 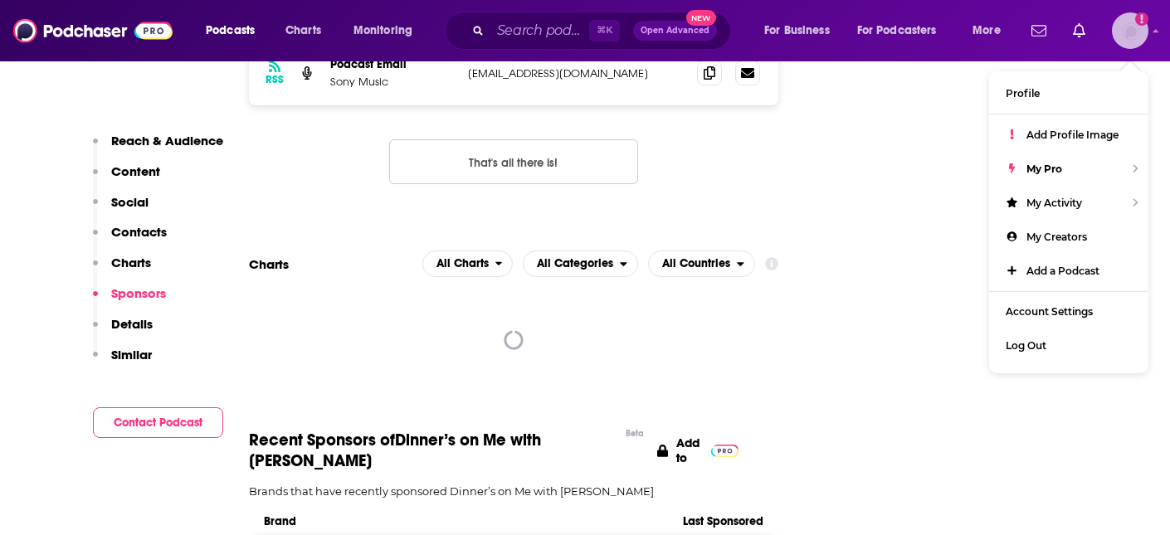 I want to click on span: For Business, so click(x=796, y=31).